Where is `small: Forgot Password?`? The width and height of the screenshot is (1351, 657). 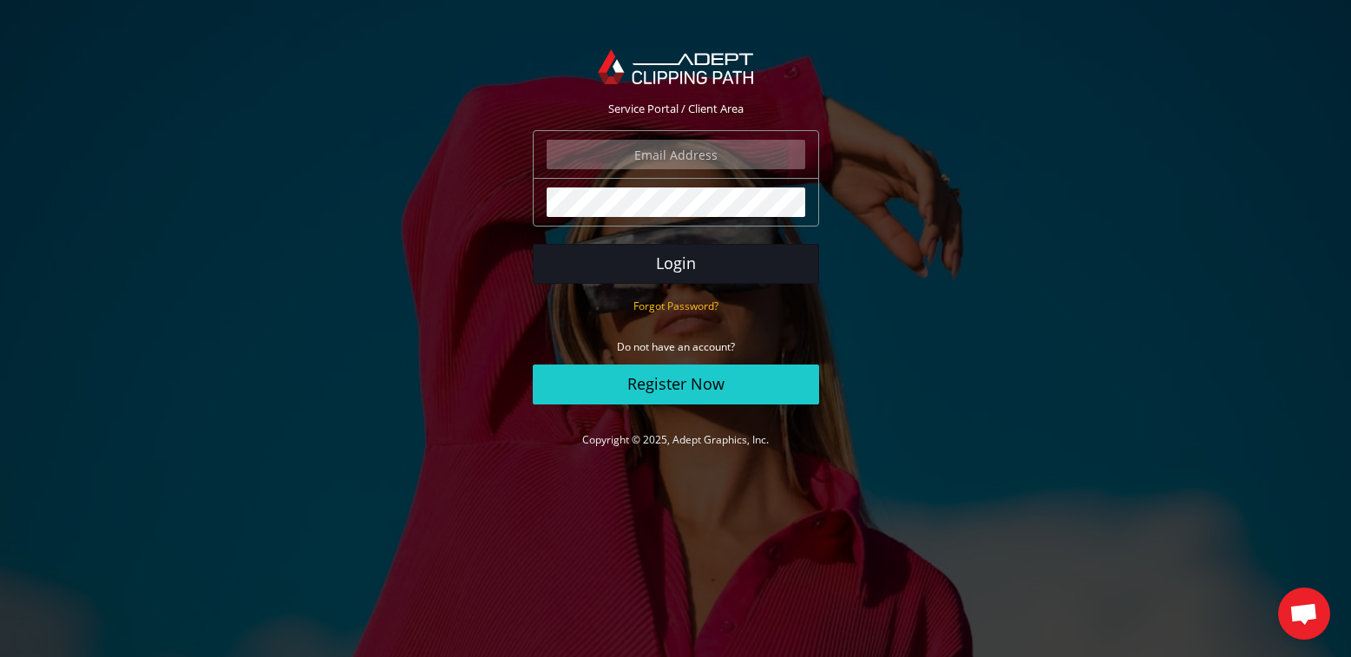 small: Forgot Password? is located at coordinates (676, 305).